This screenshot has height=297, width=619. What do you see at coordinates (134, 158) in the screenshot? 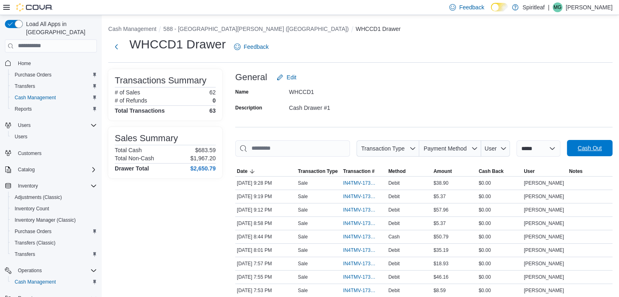
I see `h6: Total Non-Cash` at bounding box center [134, 158].